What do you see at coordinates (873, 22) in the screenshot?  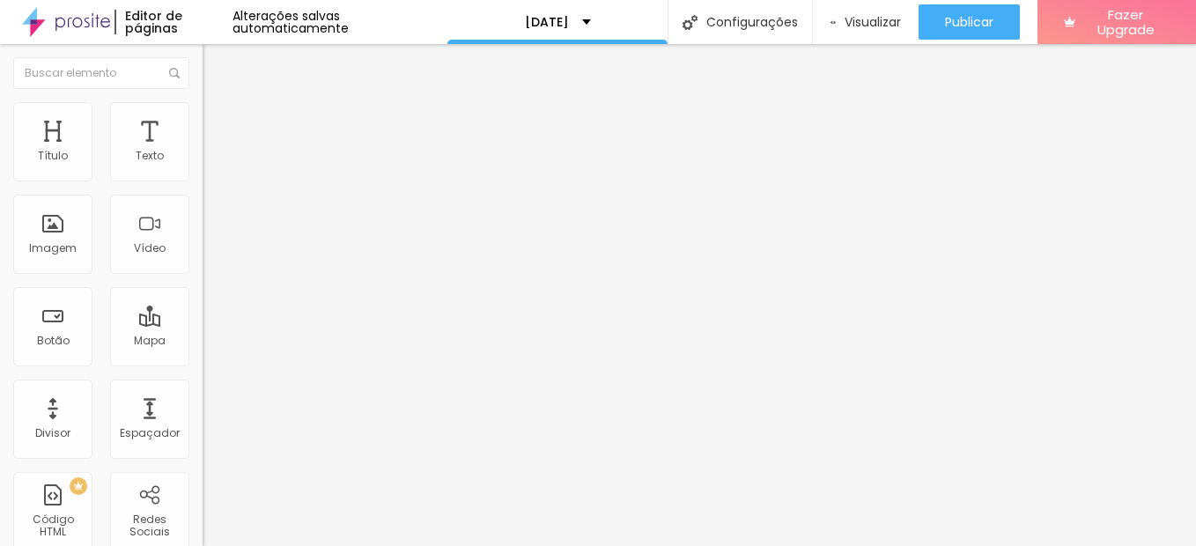 I see `span: Visualizar` at bounding box center [873, 22].